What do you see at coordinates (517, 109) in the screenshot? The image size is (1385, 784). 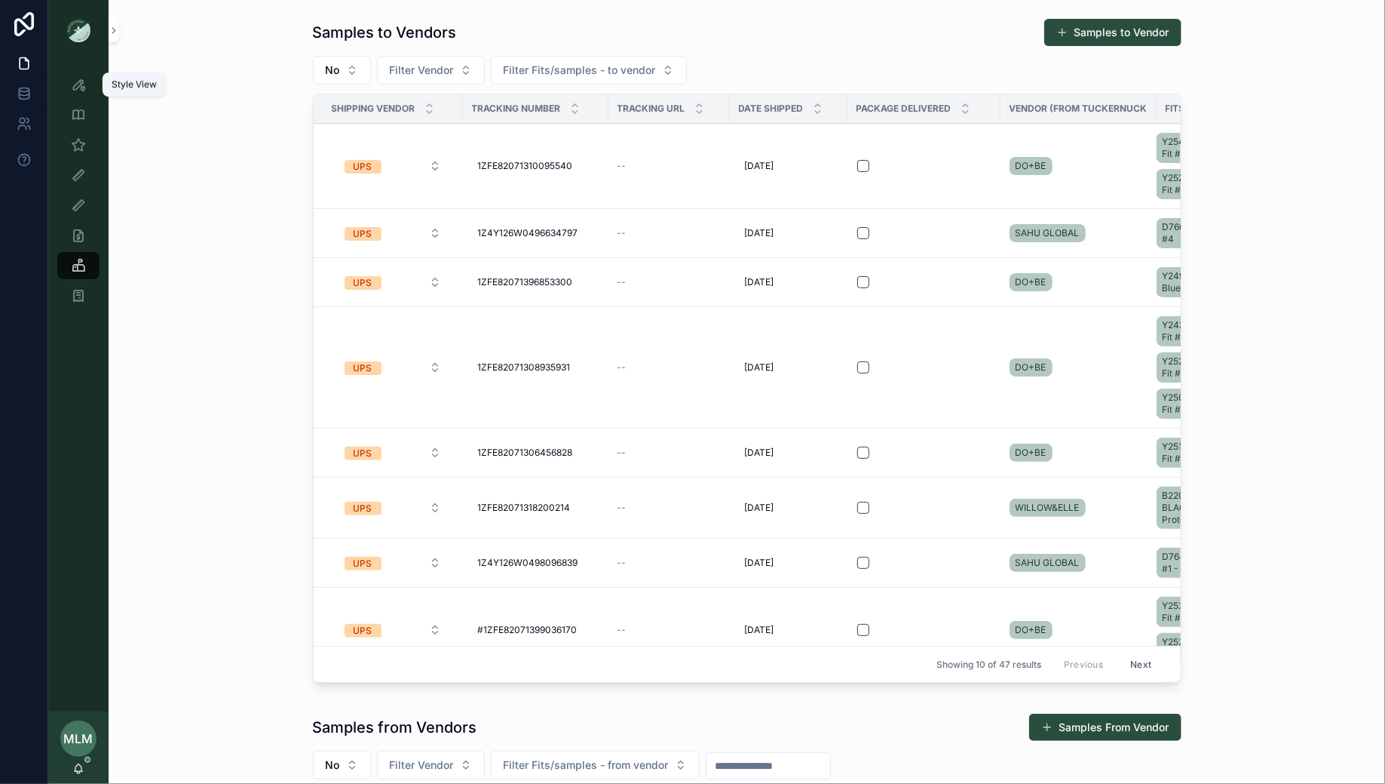 I see `span: Tracking Number` at bounding box center [517, 109].